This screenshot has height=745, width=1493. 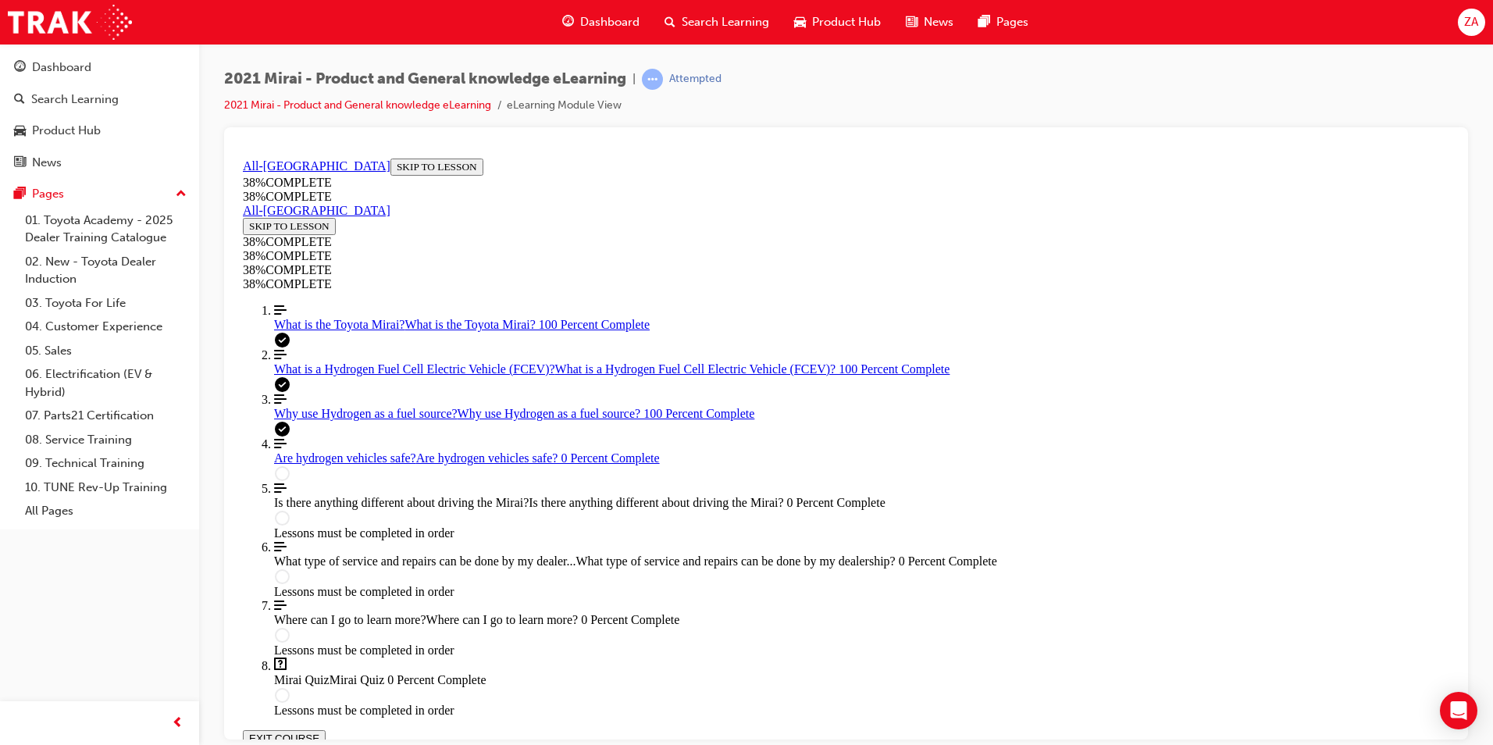 I want to click on div: Product Hub, so click(x=66, y=130).